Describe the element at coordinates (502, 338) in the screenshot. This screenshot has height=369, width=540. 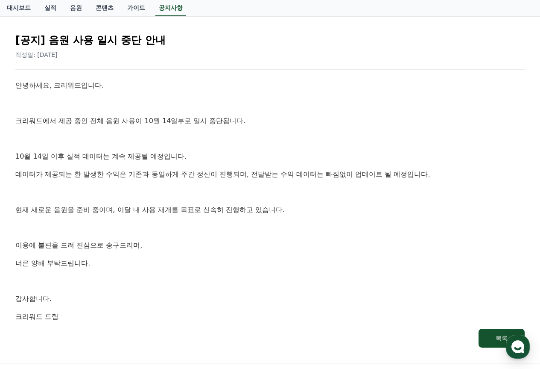
I see `div: 목록` at that location.